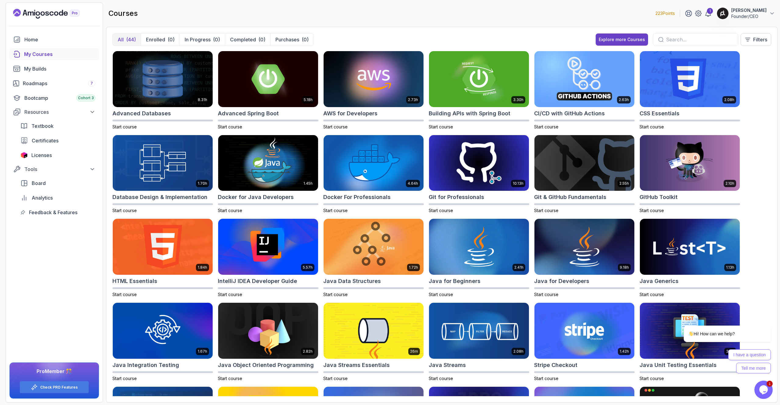 Image resolution: width=780 pixels, height=405 pixels. What do you see at coordinates (373, 331) in the screenshot?
I see `img: Java Streams Essentials card` at bounding box center [373, 331].